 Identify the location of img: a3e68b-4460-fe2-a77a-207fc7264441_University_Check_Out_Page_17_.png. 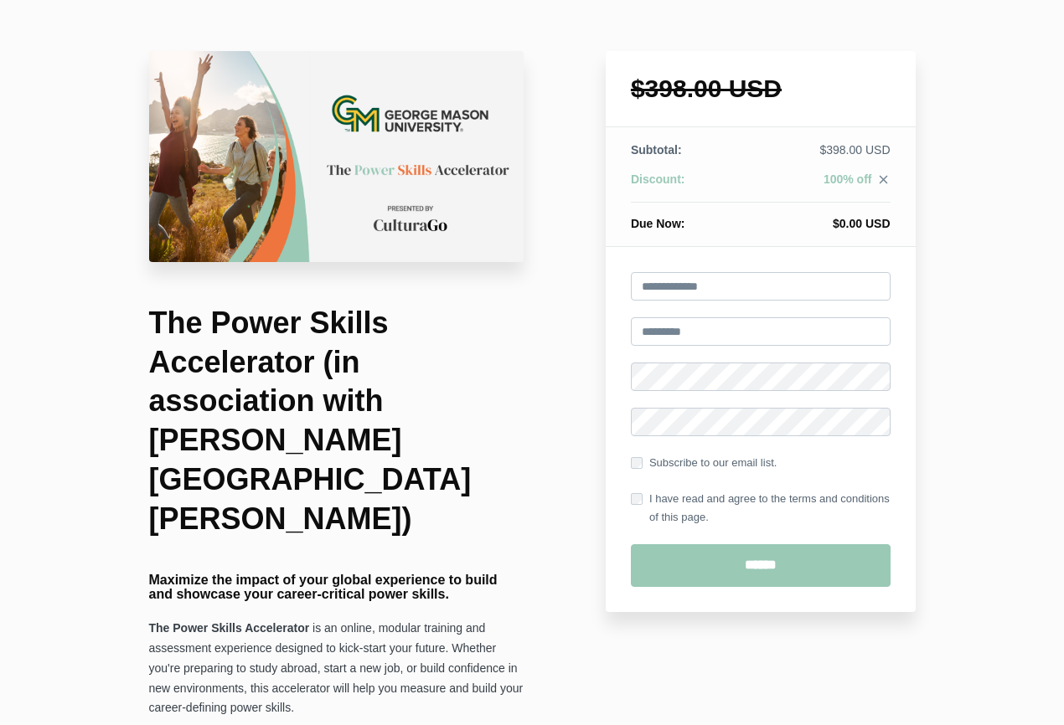
(337, 157).